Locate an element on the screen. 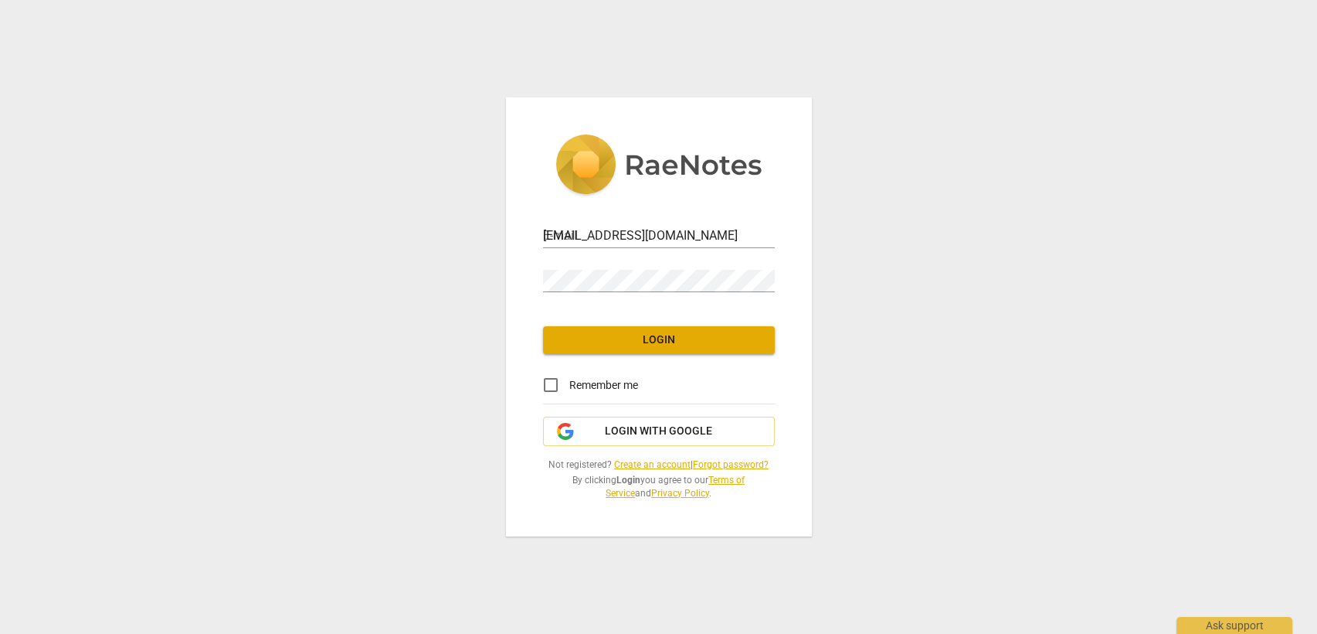  button: Login with Google is located at coordinates (659, 431).